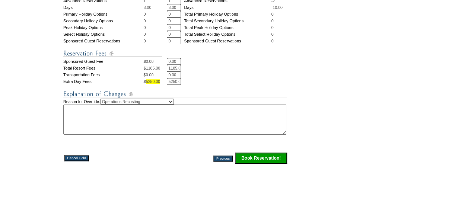  What do you see at coordinates (277, 7) in the screenshot?
I see `span: -10.00` at bounding box center [277, 7].